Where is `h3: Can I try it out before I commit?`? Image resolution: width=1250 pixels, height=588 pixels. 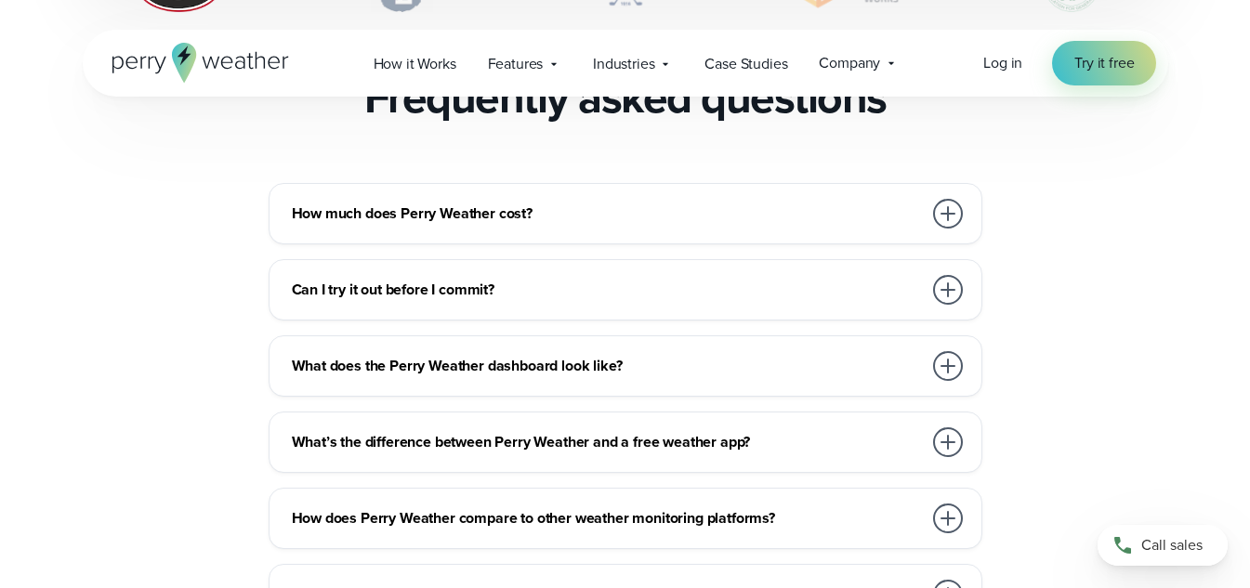
h3: Can I try it out before I commit? is located at coordinates (607, 290).